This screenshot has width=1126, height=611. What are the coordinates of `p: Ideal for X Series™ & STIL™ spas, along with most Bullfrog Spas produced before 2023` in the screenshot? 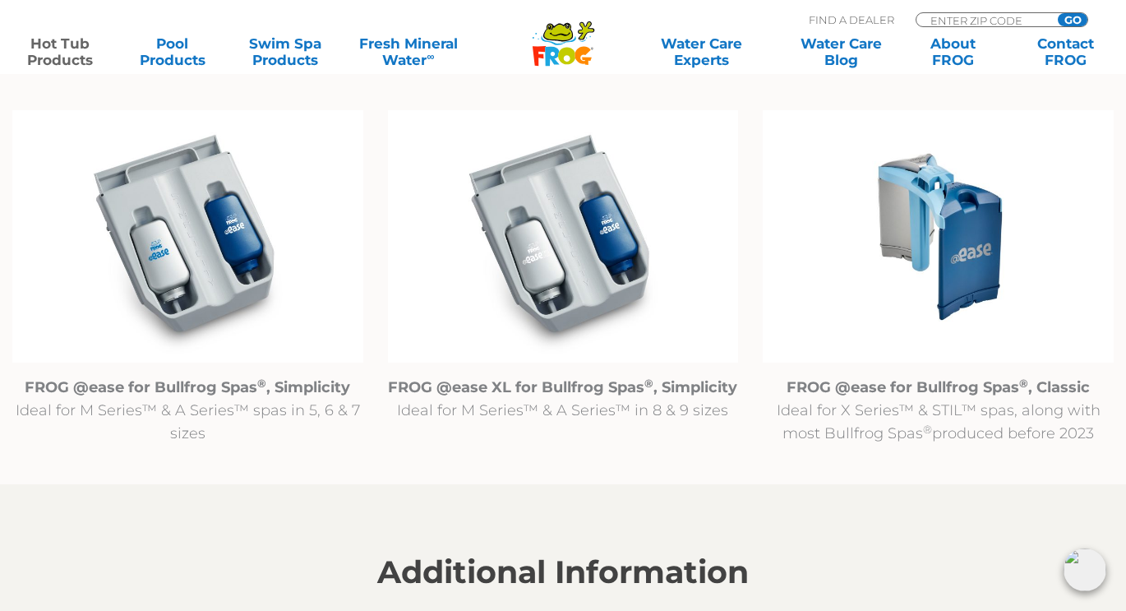 It's located at (938, 410).